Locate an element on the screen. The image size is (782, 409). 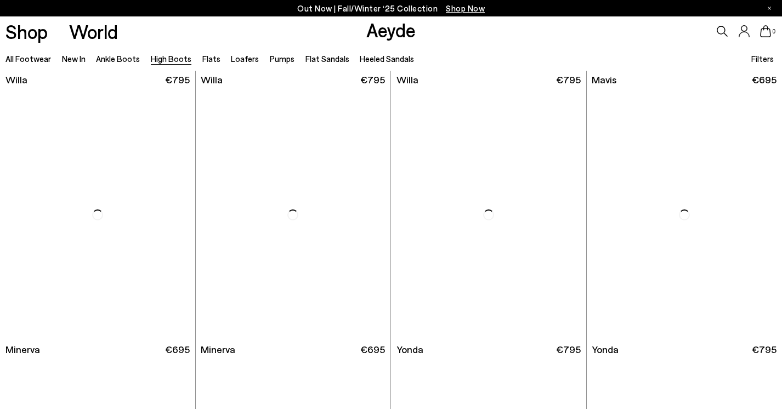
a: Pumps is located at coordinates (282, 59).